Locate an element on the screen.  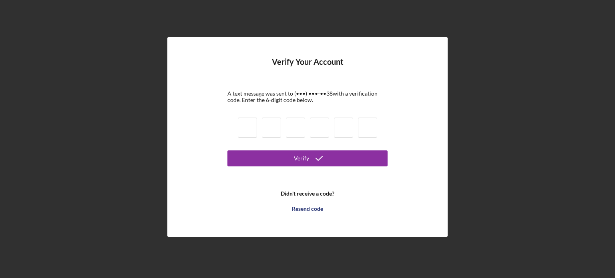
button: Verify is located at coordinates (308, 159).